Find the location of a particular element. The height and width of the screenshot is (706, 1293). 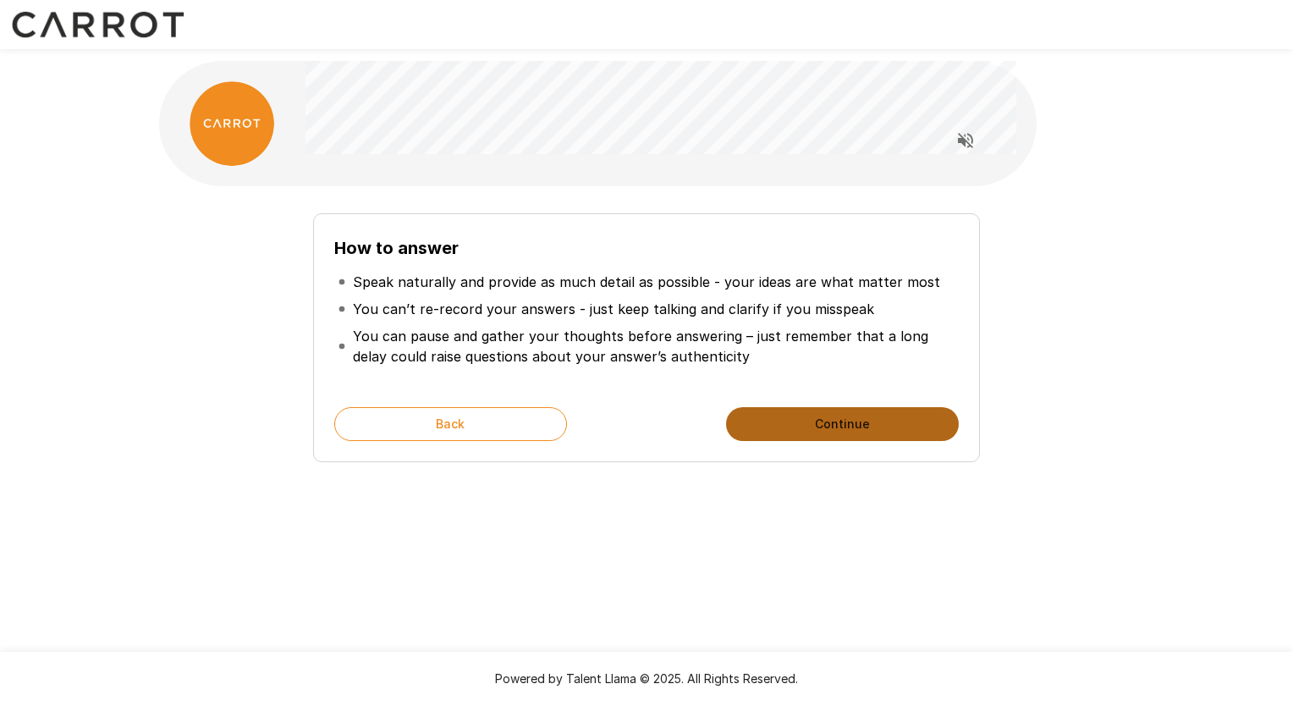

p: Powered by Talent Llama © 2025. All Rights Reserved. is located at coordinates (646, 679).